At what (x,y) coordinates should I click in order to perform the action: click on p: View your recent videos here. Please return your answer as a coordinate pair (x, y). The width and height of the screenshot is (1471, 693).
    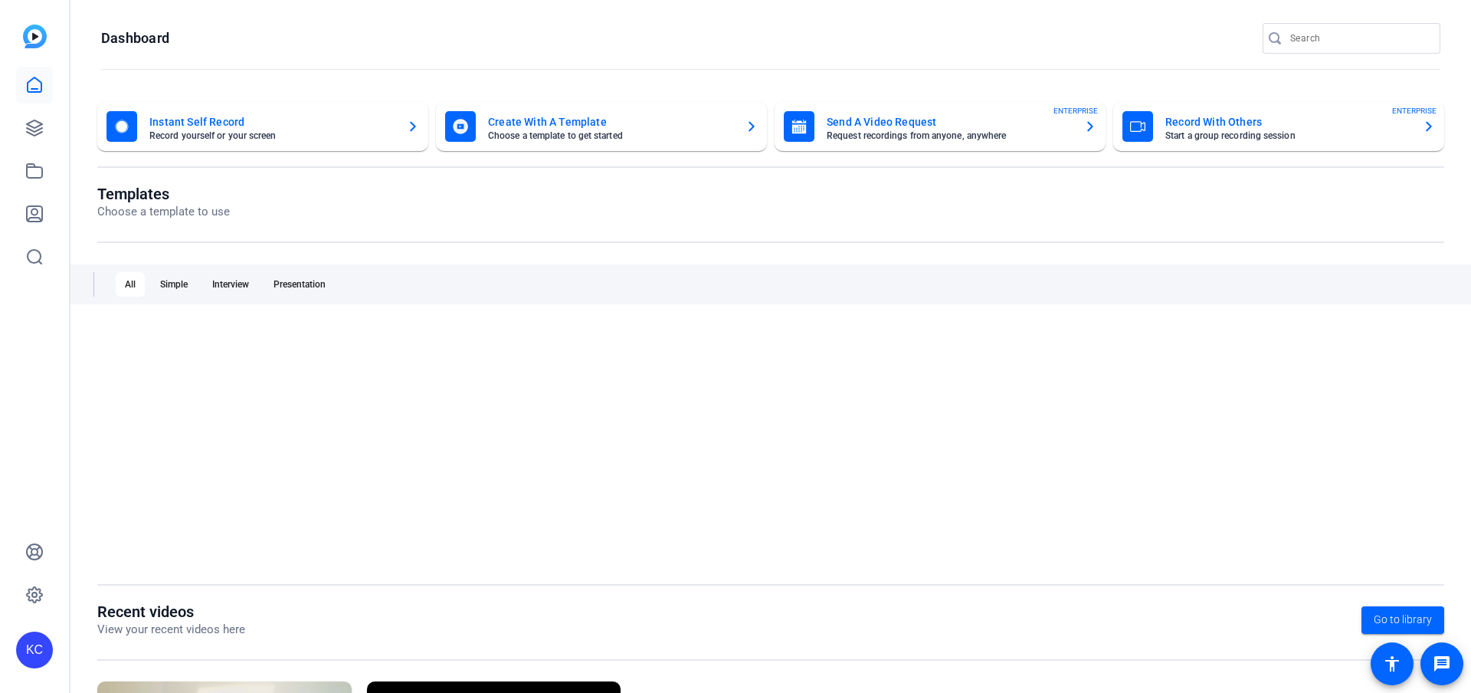
    Looking at the image, I should click on (171, 629).